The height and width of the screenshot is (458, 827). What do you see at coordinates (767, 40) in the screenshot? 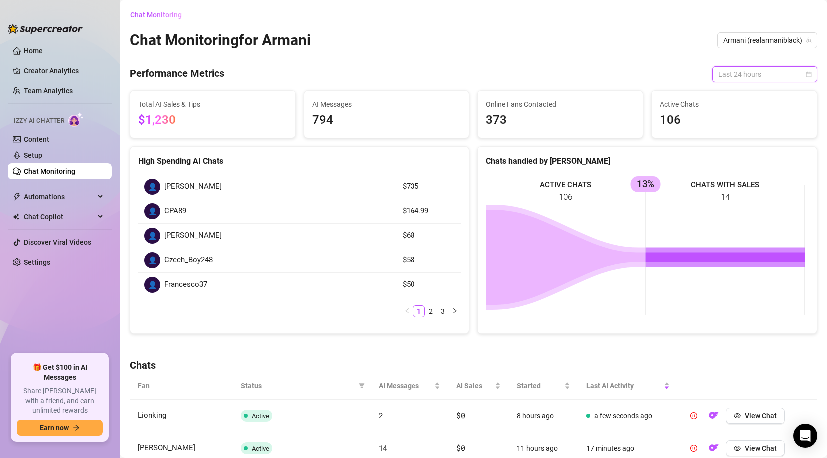
I see `span: Armani (realarmaniblack)` at bounding box center [767, 40].